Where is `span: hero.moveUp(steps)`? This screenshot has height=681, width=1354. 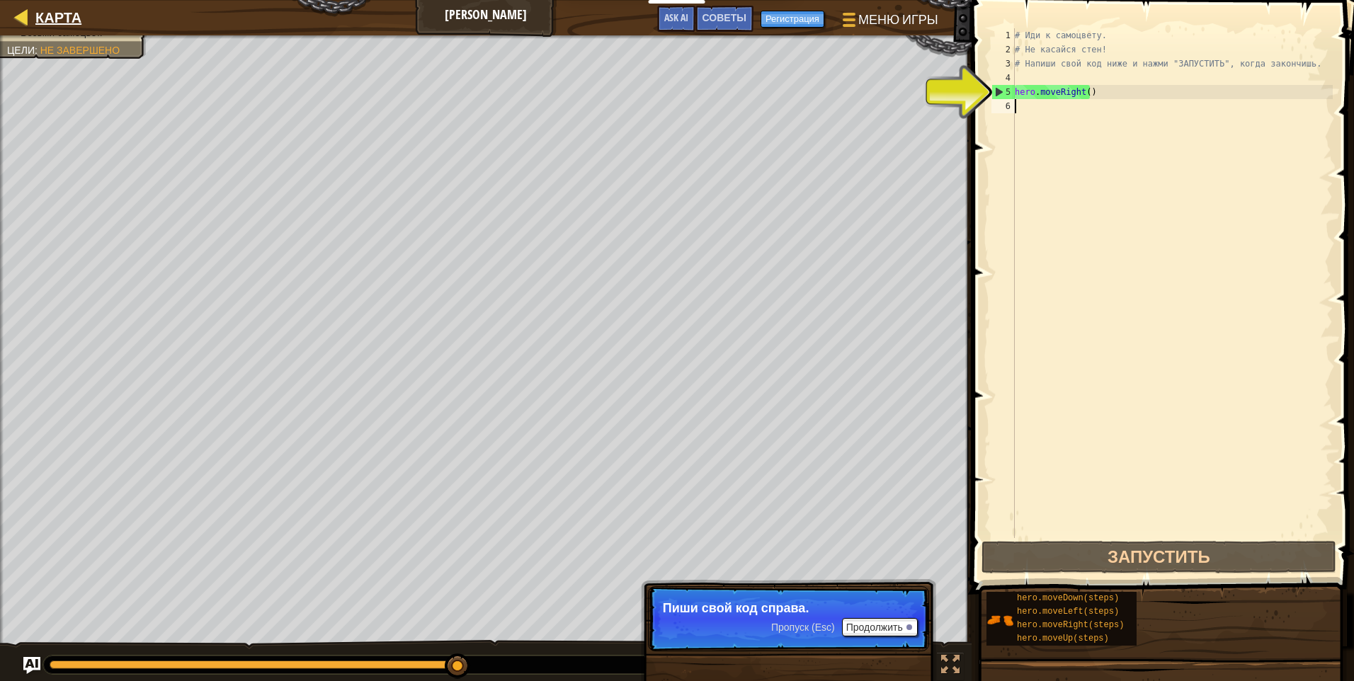
span: hero.moveUp(steps) is located at coordinates (1063, 639).